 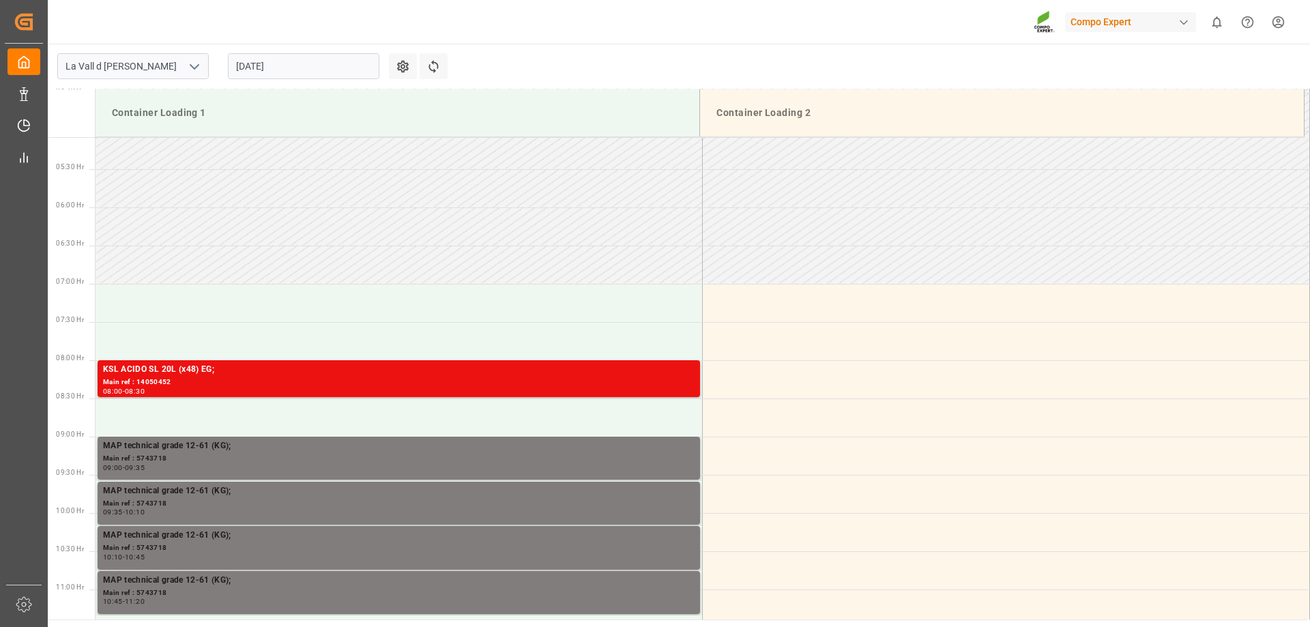 What do you see at coordinates (398, 370) in the screenshot?
I see `div: KSL ACIDO SL 20L (x48) EG;` at bounding box center [398, 370].